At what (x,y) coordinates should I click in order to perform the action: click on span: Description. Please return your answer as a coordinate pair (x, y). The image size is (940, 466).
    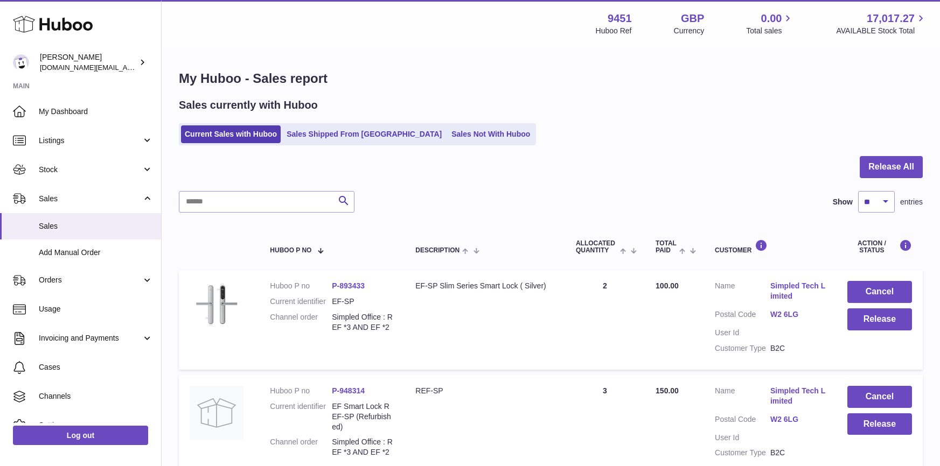
    Looking at the image, I should click on (437, 250).